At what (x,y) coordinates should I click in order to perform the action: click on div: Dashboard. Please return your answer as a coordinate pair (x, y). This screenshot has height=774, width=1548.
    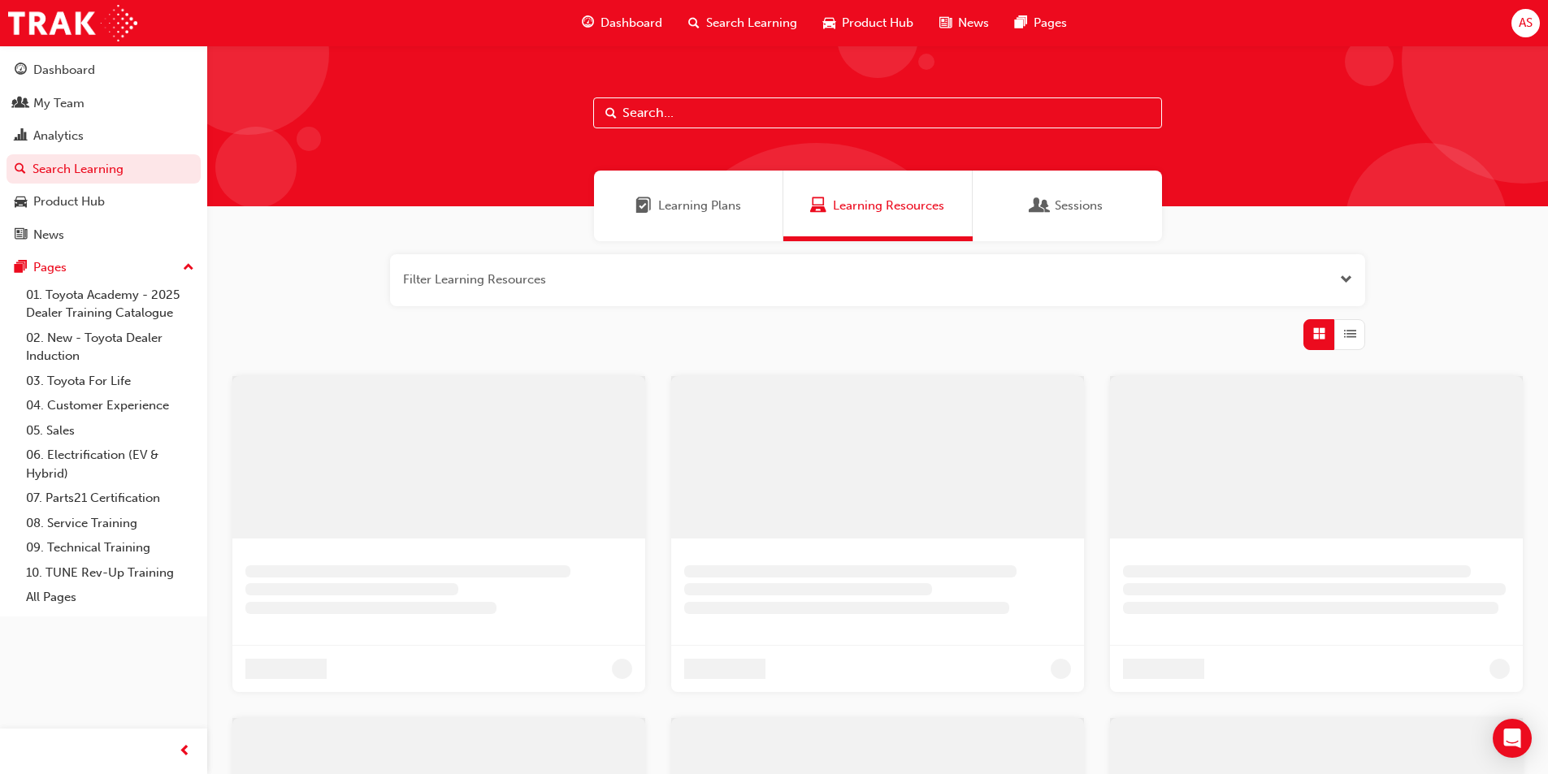
    Looking at the image, I should click on (64, 70).